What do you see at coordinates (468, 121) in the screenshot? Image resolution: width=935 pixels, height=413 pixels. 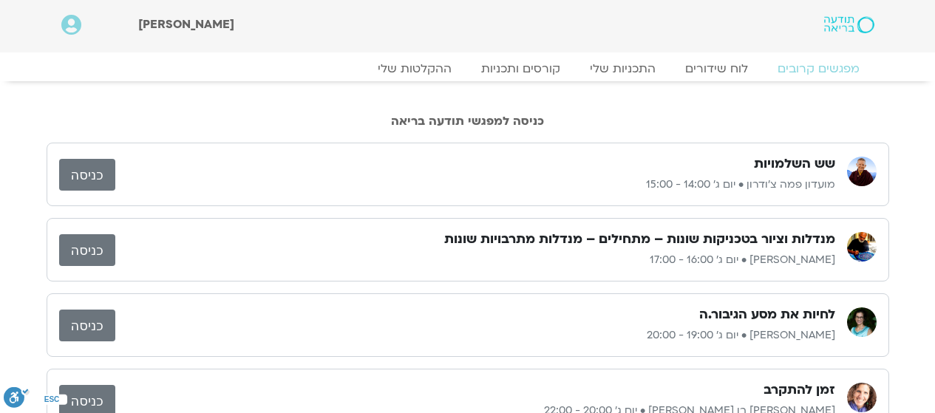 I see `h2: כניסה למפגשי תודעה בריאה` at bounding box center [468, 121].